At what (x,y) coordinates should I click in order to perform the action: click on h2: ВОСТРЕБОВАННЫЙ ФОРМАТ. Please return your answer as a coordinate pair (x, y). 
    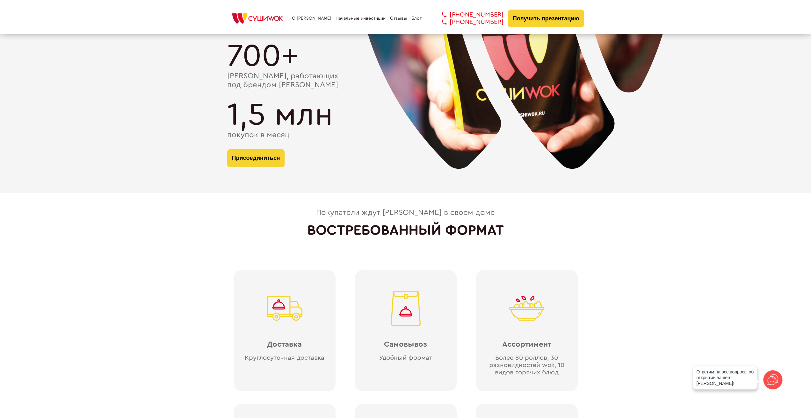
    Looking at the image, I should click on (405, 230).